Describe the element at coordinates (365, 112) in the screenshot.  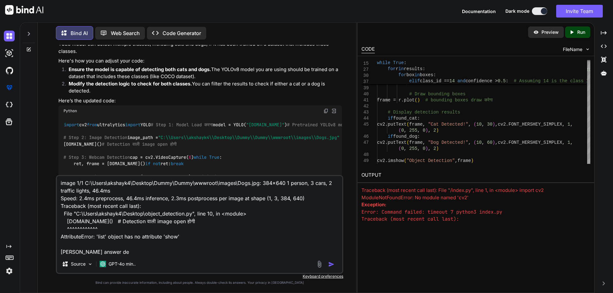
I see `div: 43` at that location.